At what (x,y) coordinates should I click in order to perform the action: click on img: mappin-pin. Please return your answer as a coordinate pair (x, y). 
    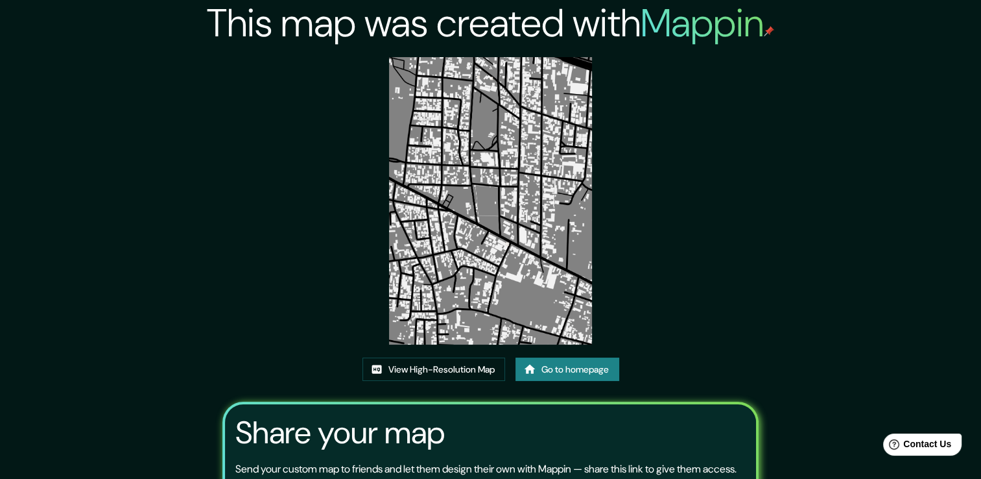
    Looking at the image, I should click on (769, 31).